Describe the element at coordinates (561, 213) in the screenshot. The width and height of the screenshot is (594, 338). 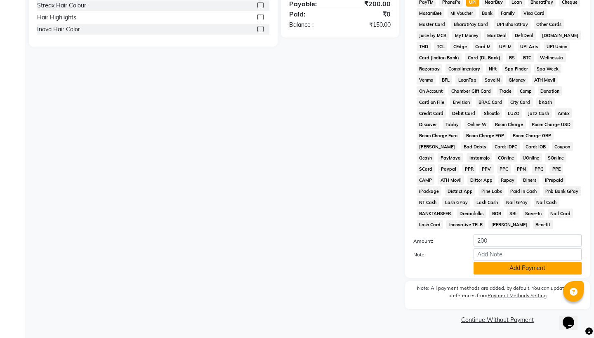
I see `span: Nail Card` at that location.